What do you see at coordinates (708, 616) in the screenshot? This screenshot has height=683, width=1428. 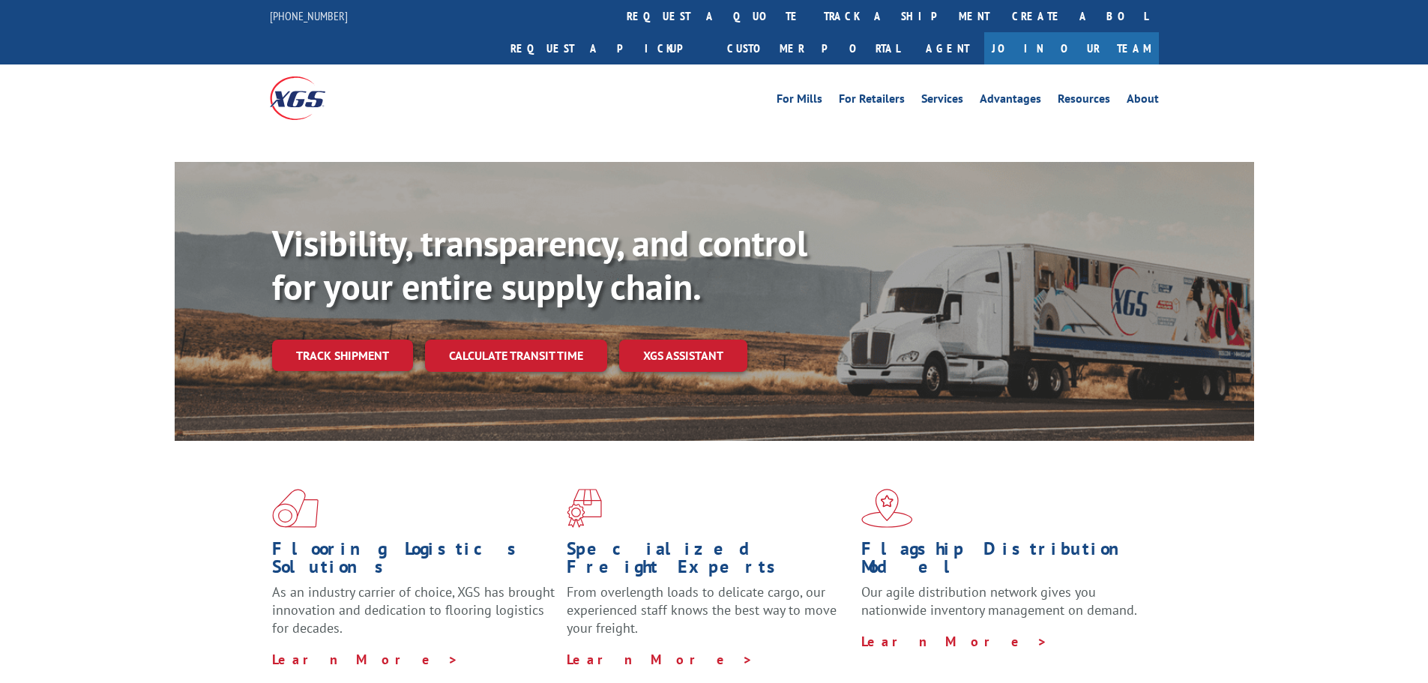 I see `p: From overlength loads to delicate cargo, our experienced staff knows the best way to move your fr...` at bounding box center [708, 616].